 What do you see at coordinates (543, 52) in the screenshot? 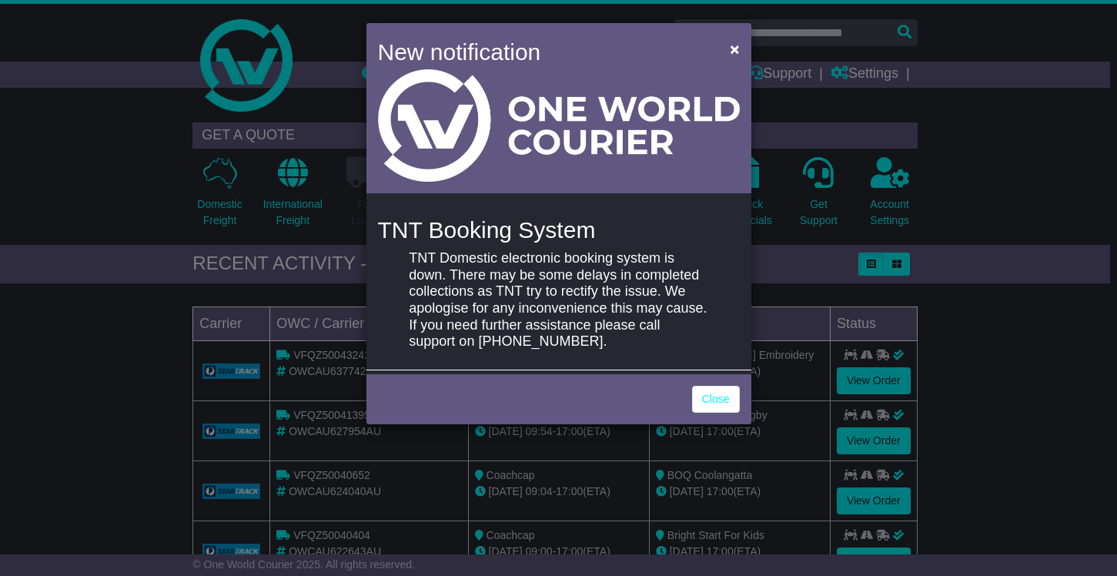
I see `h4: New notification` at bounding box center [543, 52].